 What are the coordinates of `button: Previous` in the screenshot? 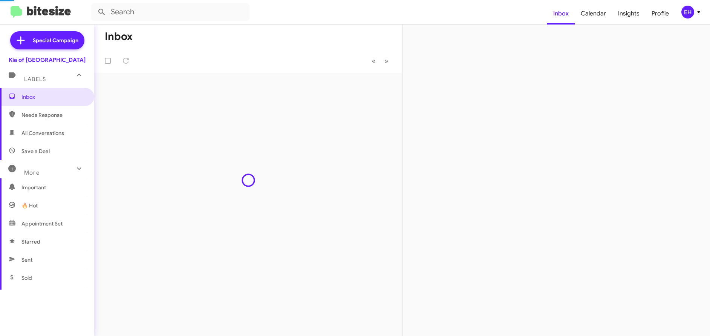 It's located at (374, 61).